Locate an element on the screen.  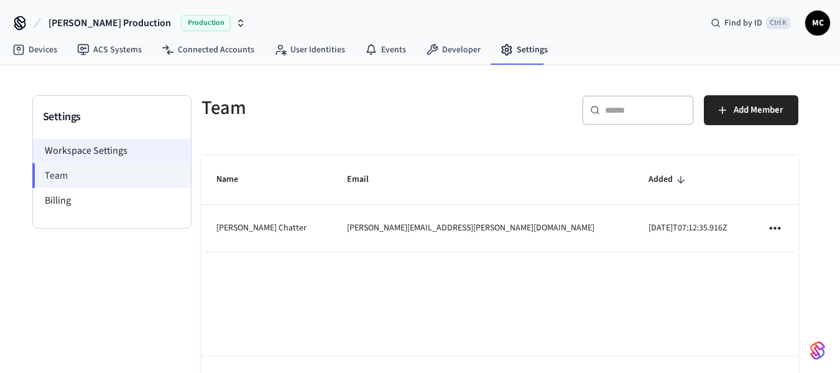
button: Add Member is located at coordinates (751, 110).